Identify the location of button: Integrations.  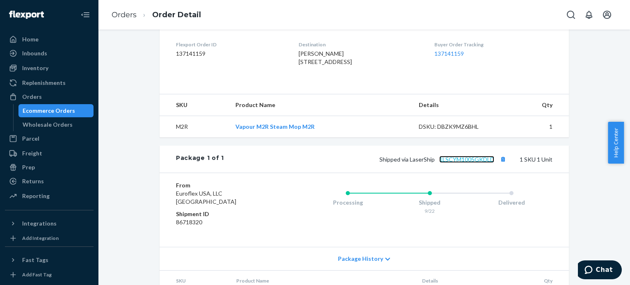
(49, 224).